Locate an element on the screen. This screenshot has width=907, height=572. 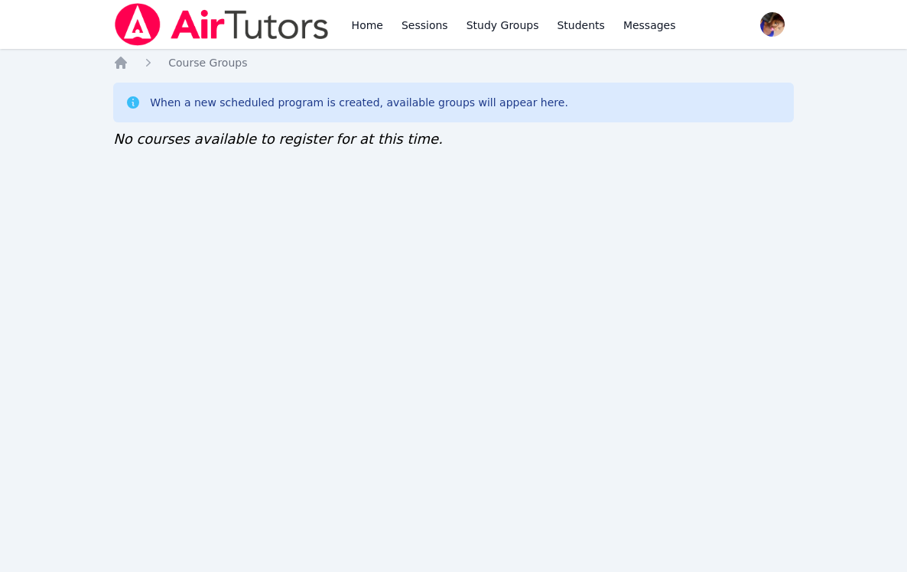
span: No courses available to register for at this time. is located at coordinates (277, 138).